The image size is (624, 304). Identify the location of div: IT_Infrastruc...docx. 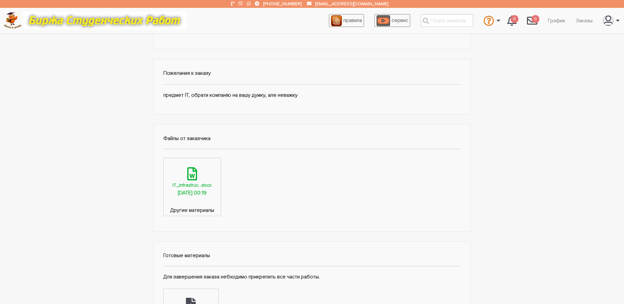
(192, 185).